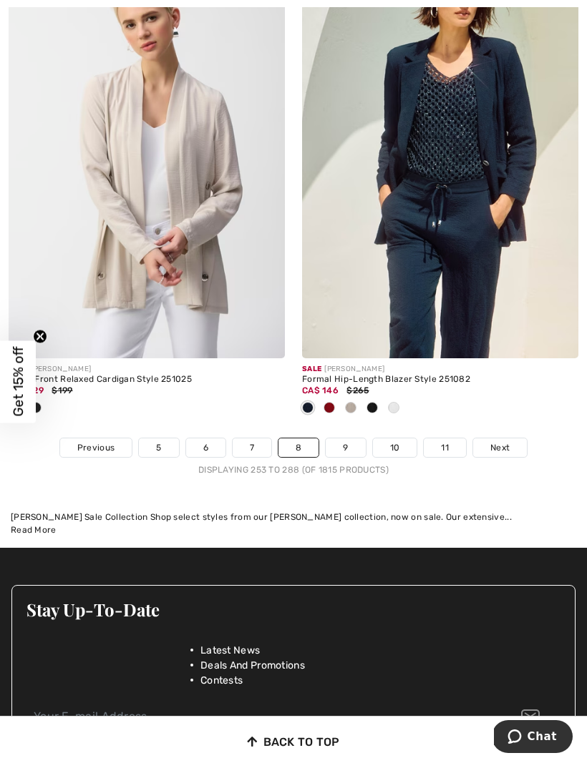 This screenshot has width=587, height=763. What do you see at coordinates (308, 409) in the screenshot?
I see `div: Midnight Blue` at bounding box center [308, 409].